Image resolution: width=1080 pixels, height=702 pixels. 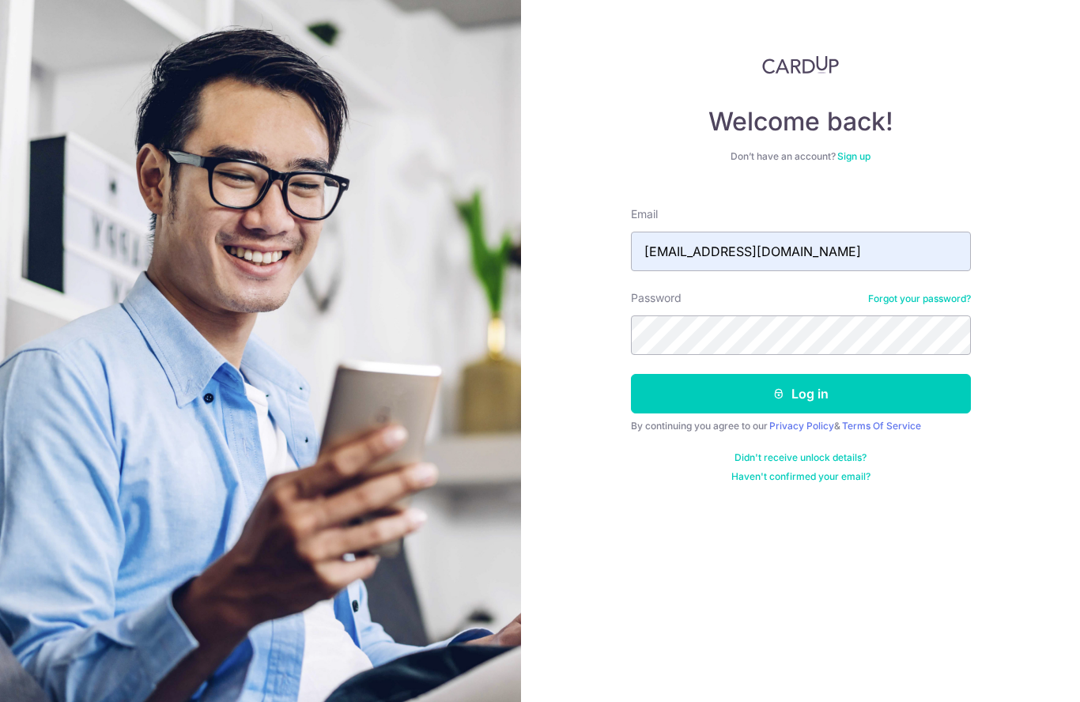 I want to click on input: Enter your Email, so click(x=801, y=252).